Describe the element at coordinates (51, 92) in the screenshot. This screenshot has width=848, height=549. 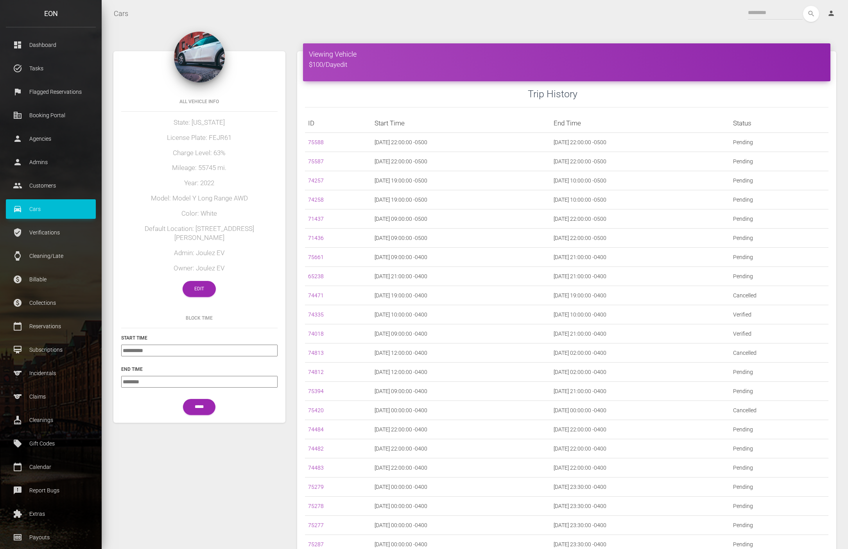
I see `p: Flagged Reservations` at that location.